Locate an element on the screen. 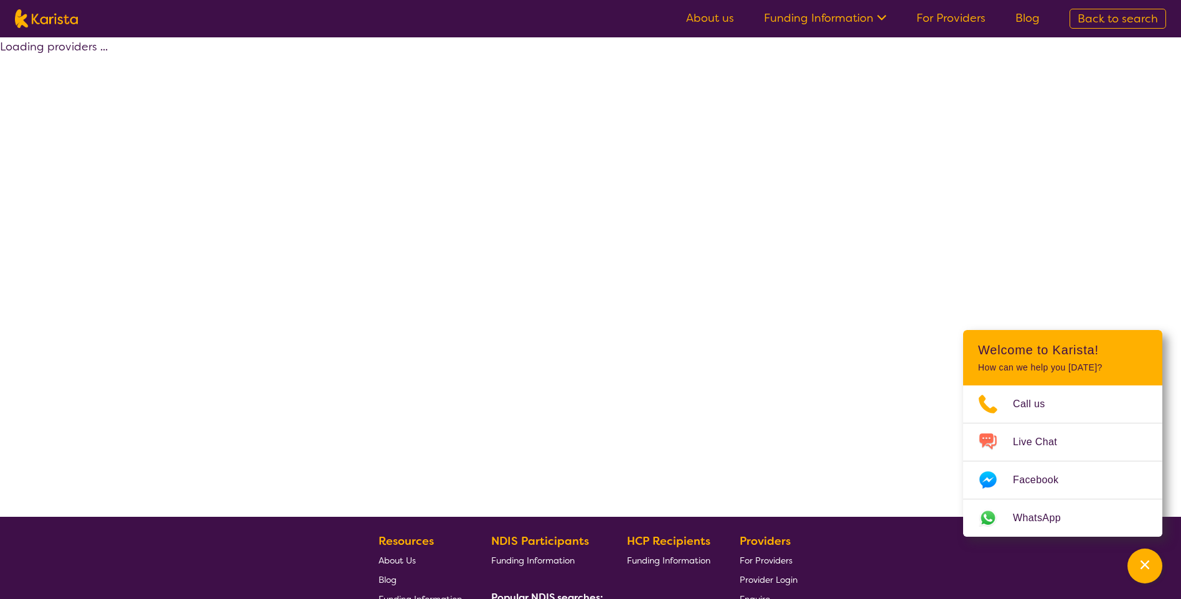 Image resolution: width=1181 pixels, height=599 pixels. a: Provider Login is located at coordinates (768, 579).